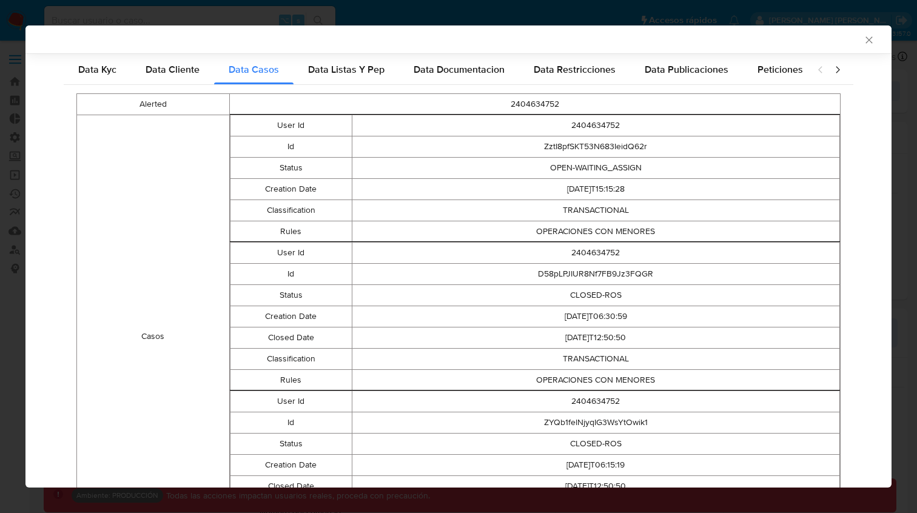 The width and height of the screenshot is (917, 513). I want to click on td: Alerted, so click(153, 104).